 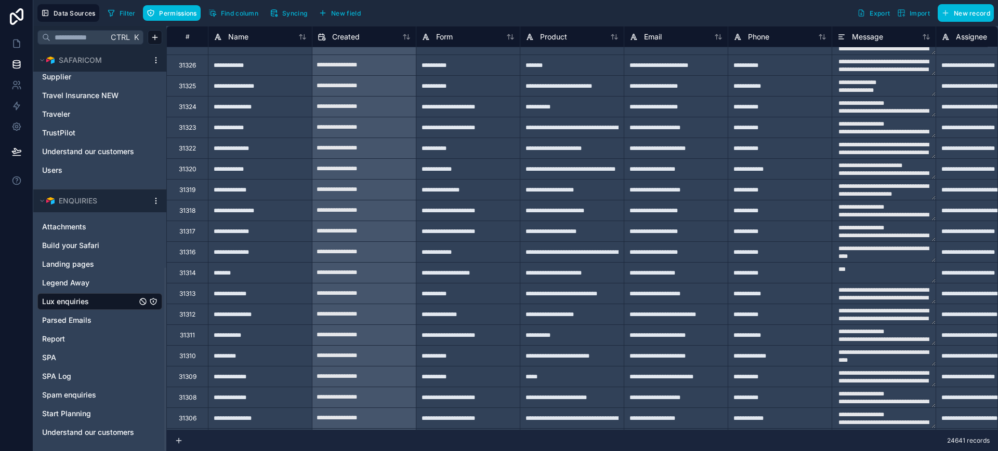 I want to click on a: Parsed Emails, so click(x=89, y=321).